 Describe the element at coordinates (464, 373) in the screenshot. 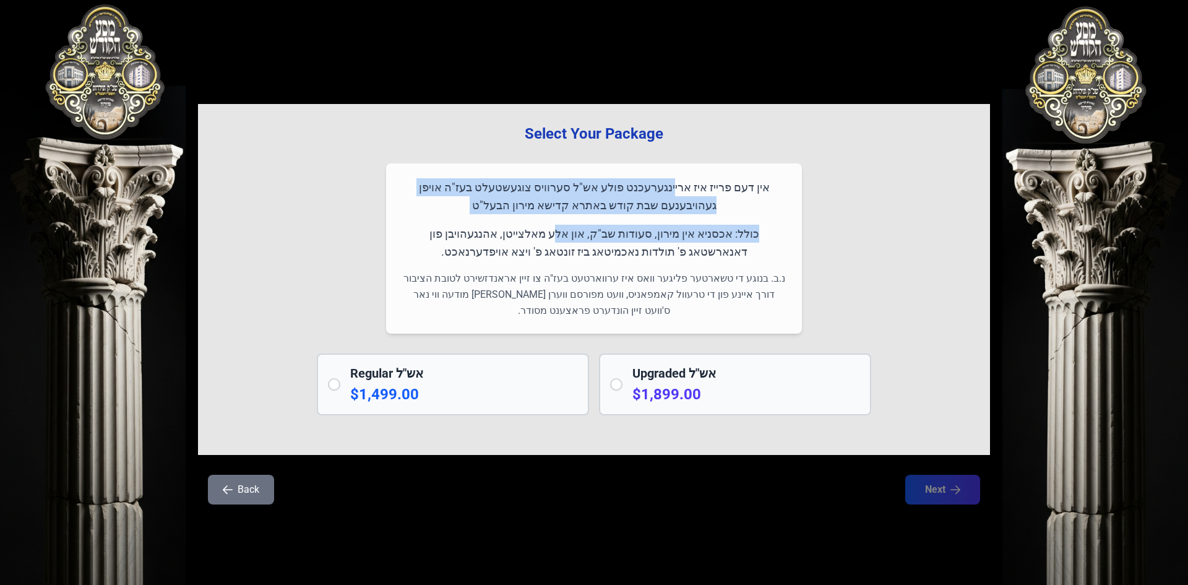

I see `h2: Regular אש"ל` at that location.